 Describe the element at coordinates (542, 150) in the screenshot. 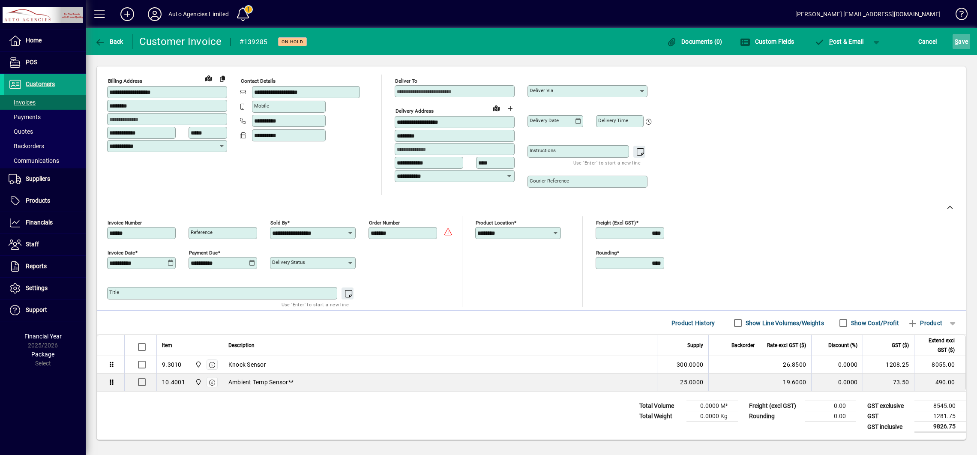

I see `mat-label: Instructions` at that location.